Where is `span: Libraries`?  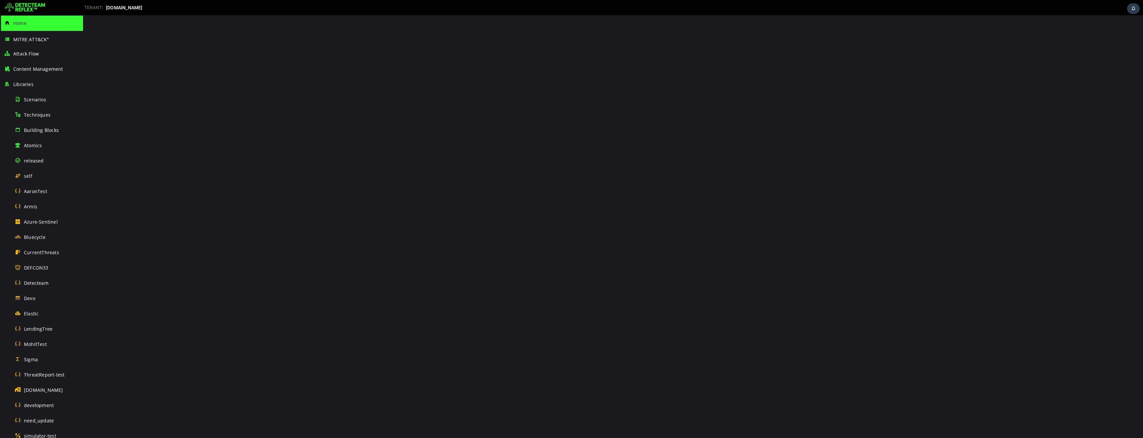 span: Libraries is located at coordinates (23, 84).